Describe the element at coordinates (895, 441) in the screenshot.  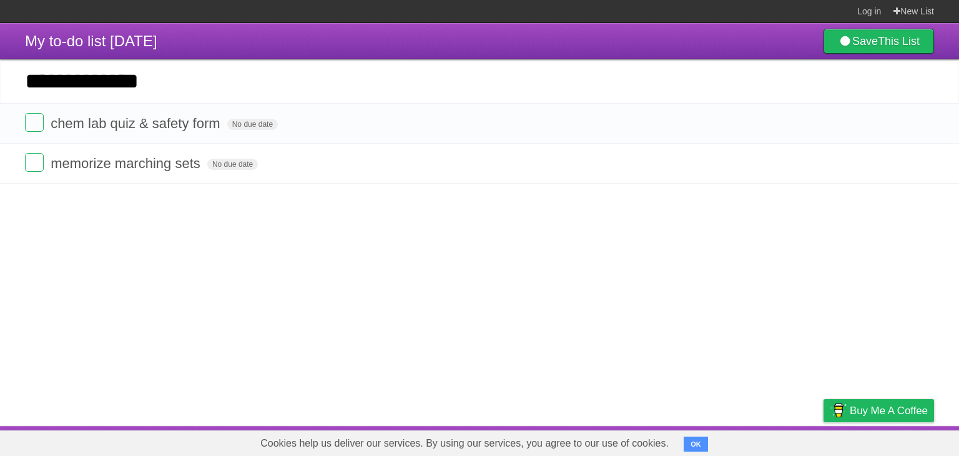
I see `a: Suggest a feature` at that location.